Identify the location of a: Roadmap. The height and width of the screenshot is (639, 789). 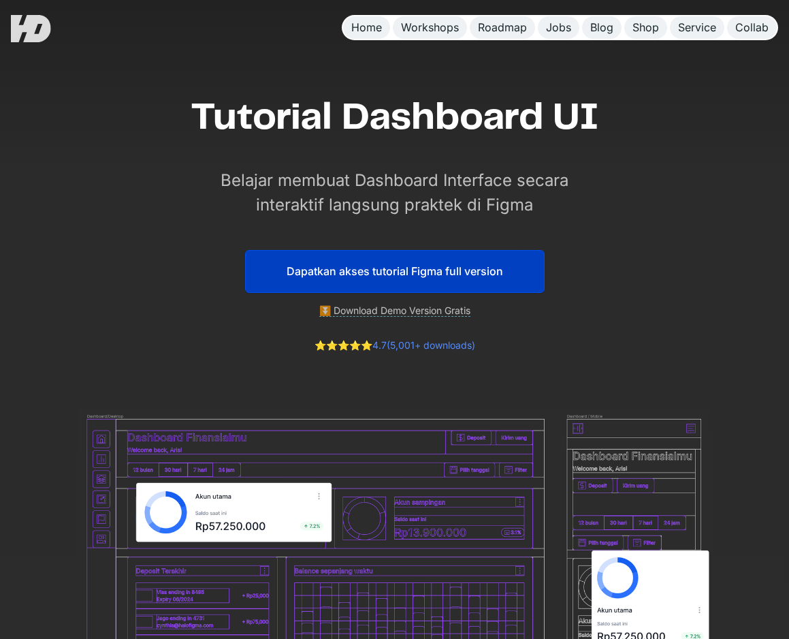
(503, 27).